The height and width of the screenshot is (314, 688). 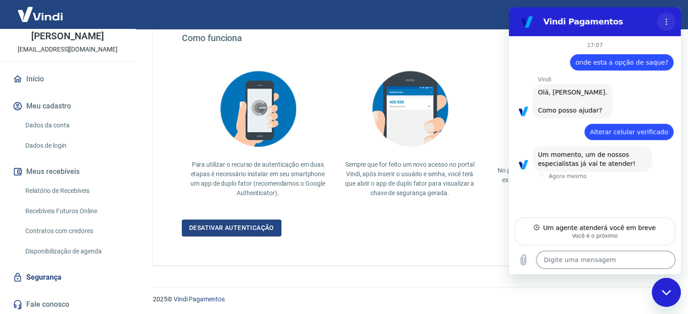 I want to click on img: explication-mfa2.908d58f25590a47144d3.png, so click(x=258, y=109).